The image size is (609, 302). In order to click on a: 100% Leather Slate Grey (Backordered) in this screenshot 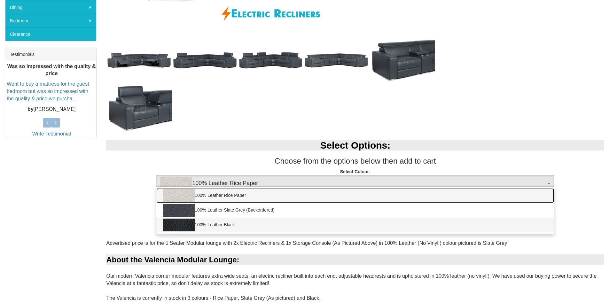, I will do `click(355, 210)`.